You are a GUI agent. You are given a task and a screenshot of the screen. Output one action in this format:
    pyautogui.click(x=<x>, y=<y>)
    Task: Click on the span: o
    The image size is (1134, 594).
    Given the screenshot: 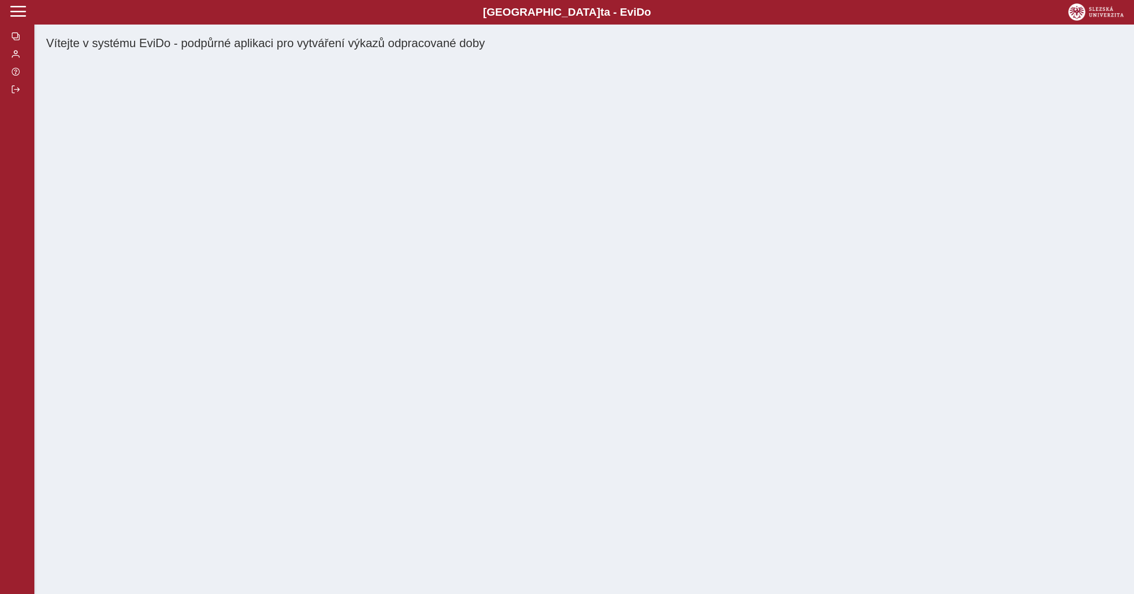 What is the action you would take?
    pyautogui.click(x=648, y=12)
    